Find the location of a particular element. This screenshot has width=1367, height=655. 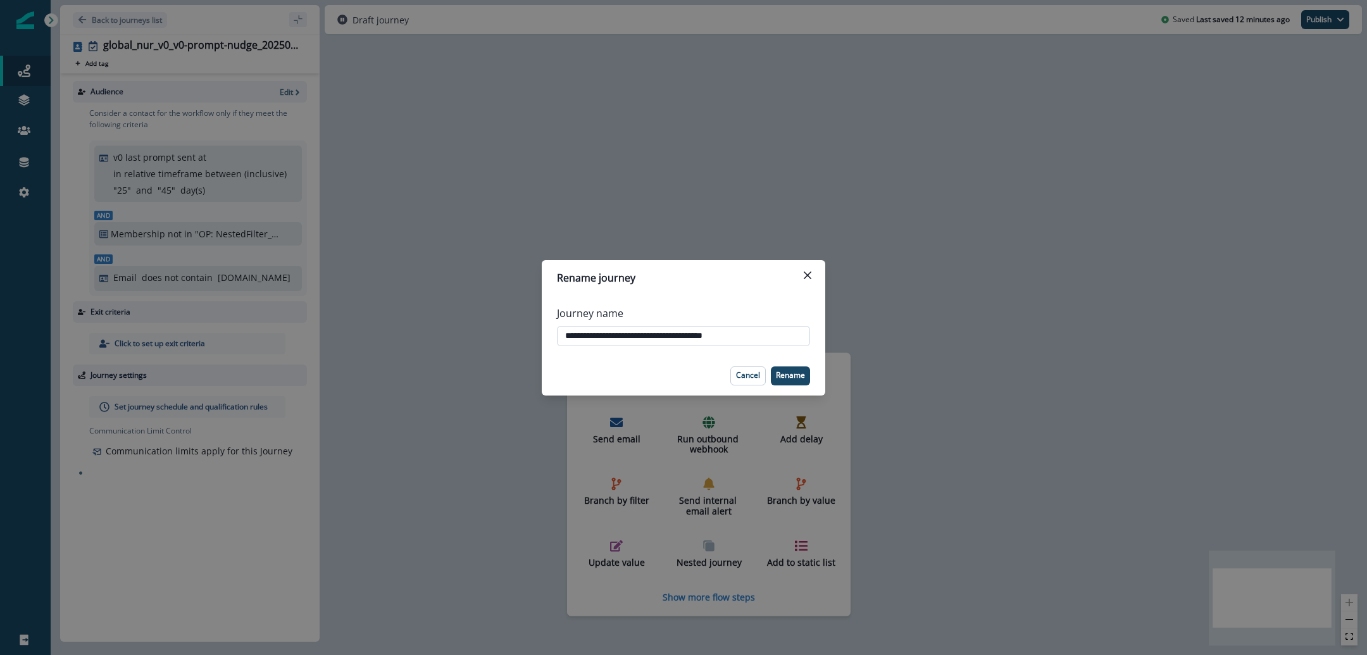

p: Rename is located at coordinates (790, 375).